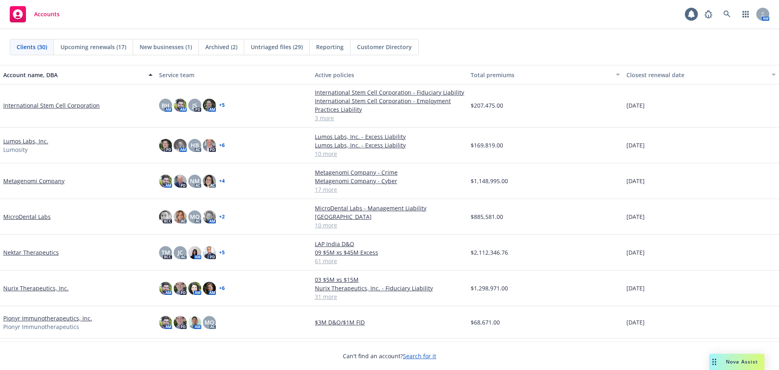  Describe the element at coordinates (166, 105) in the screenshot. I see `span: BH` at that location.